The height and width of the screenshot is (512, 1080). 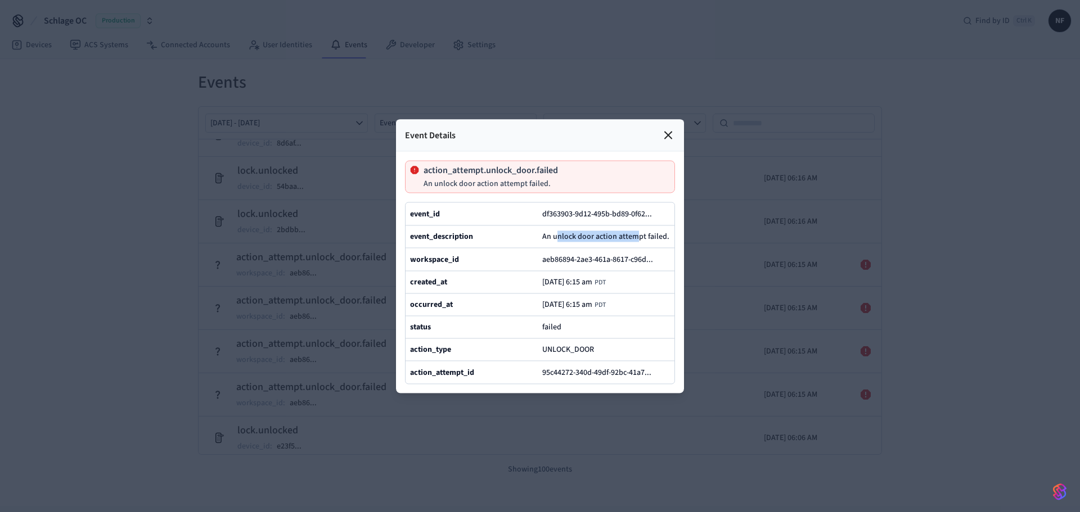 What do you see at coordinates (430, 135) in the screenshot?
I see `p: Event Details` at bounding box center [430, 135].